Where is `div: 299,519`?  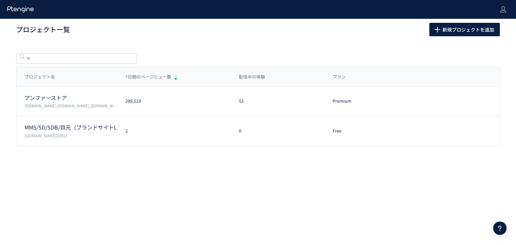
div: 299,519 is located at coordinates (174, 101).